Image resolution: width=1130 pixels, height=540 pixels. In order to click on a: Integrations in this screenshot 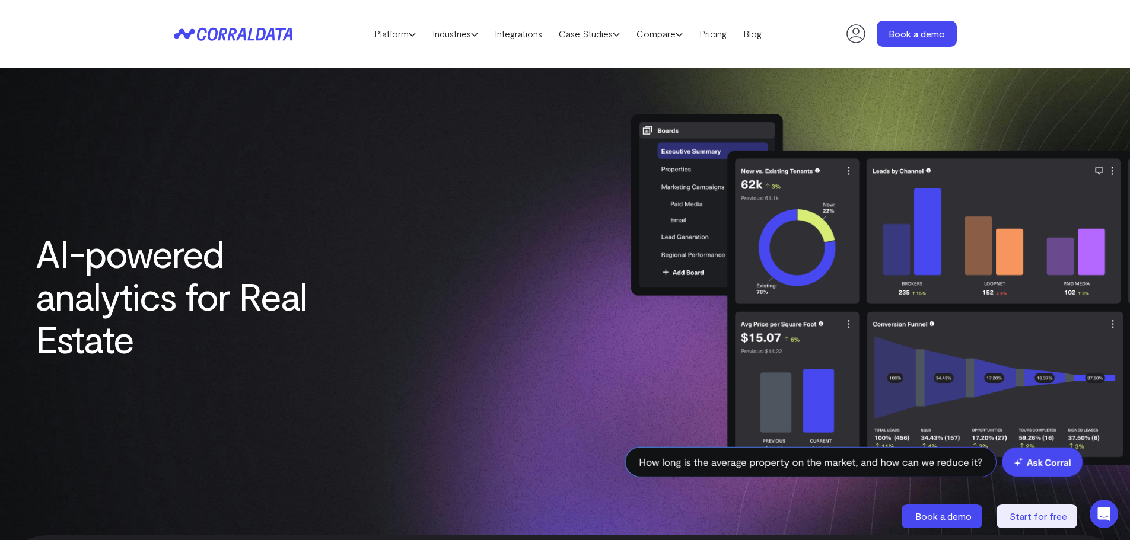, I will do `click(518, 34)`.